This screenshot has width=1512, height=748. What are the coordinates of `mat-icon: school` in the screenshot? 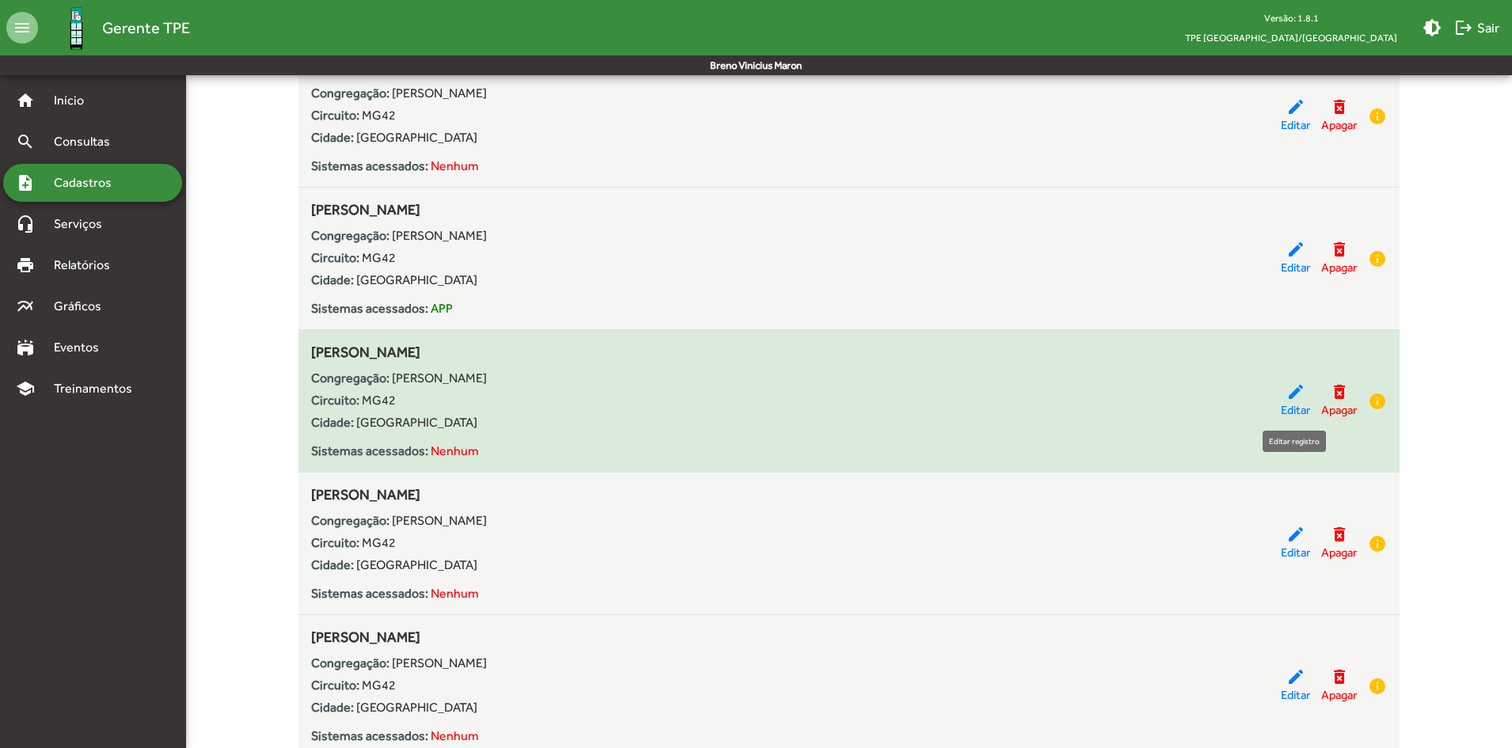 It's located at (25, 389).